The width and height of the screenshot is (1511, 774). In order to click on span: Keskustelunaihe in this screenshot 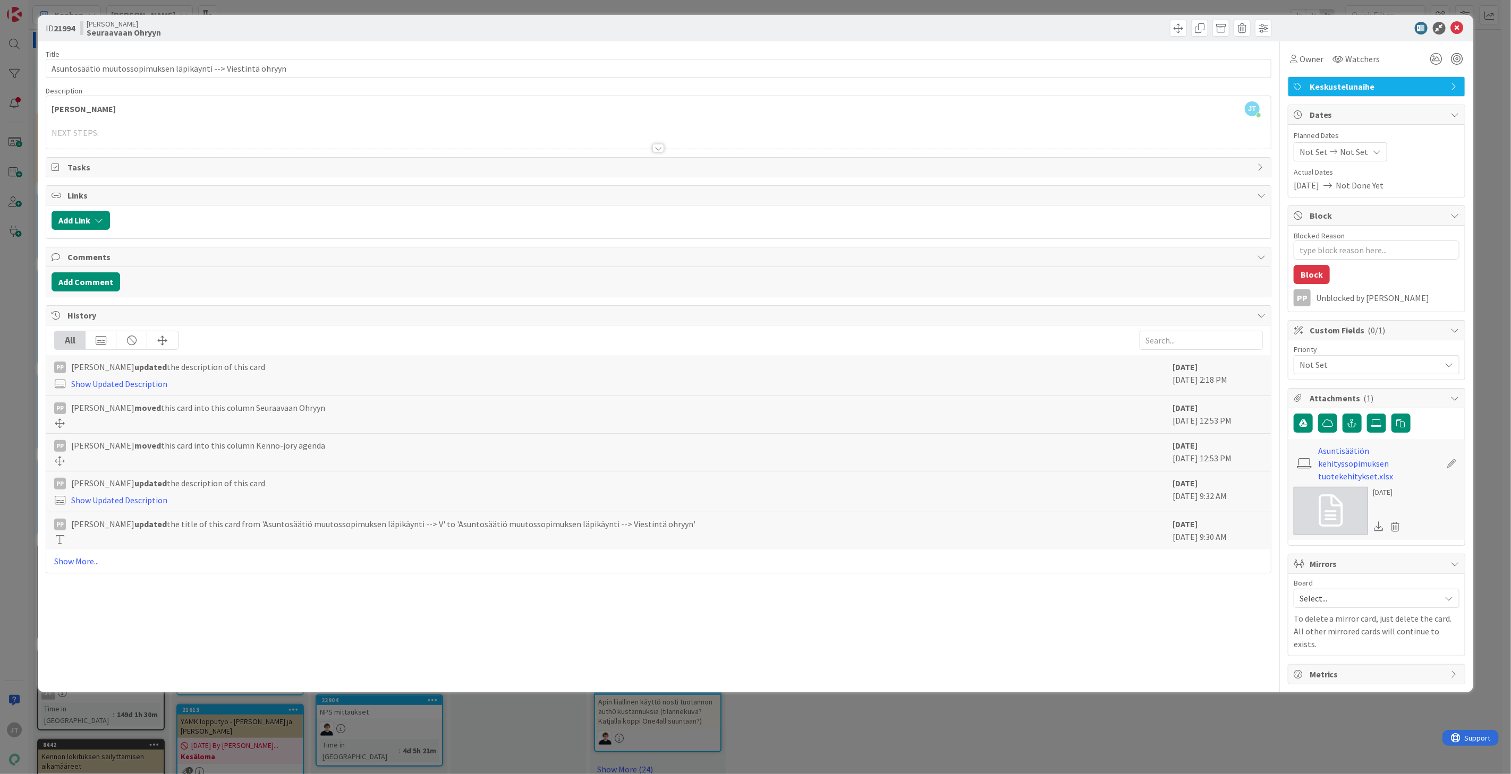, I will do `click(1377, 87)`.